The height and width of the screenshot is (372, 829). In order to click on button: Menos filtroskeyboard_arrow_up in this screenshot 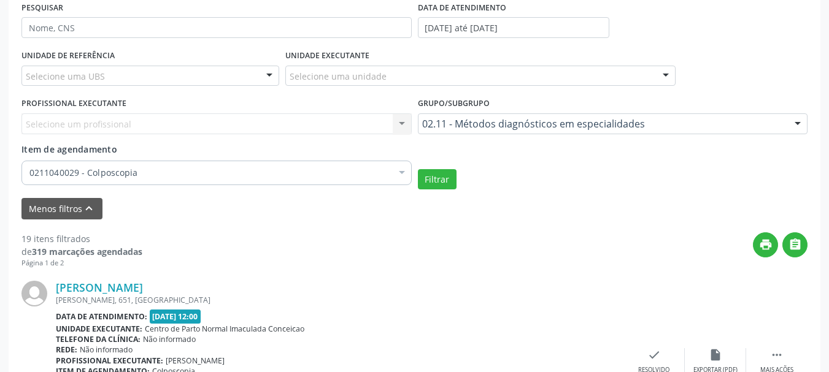, I will do `click(62, 209)`.